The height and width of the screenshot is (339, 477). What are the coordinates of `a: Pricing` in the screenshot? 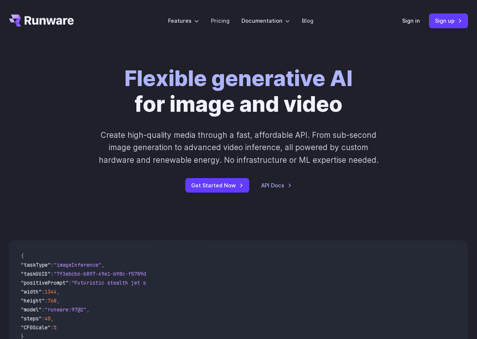 It's located at (220, 20).